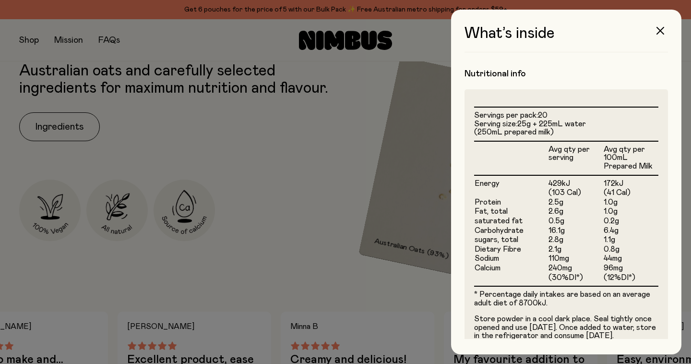 Image resolution: width=691 pixels, height=364 pixels. I want to click on li: Servings per pack:, so click(566, 116).